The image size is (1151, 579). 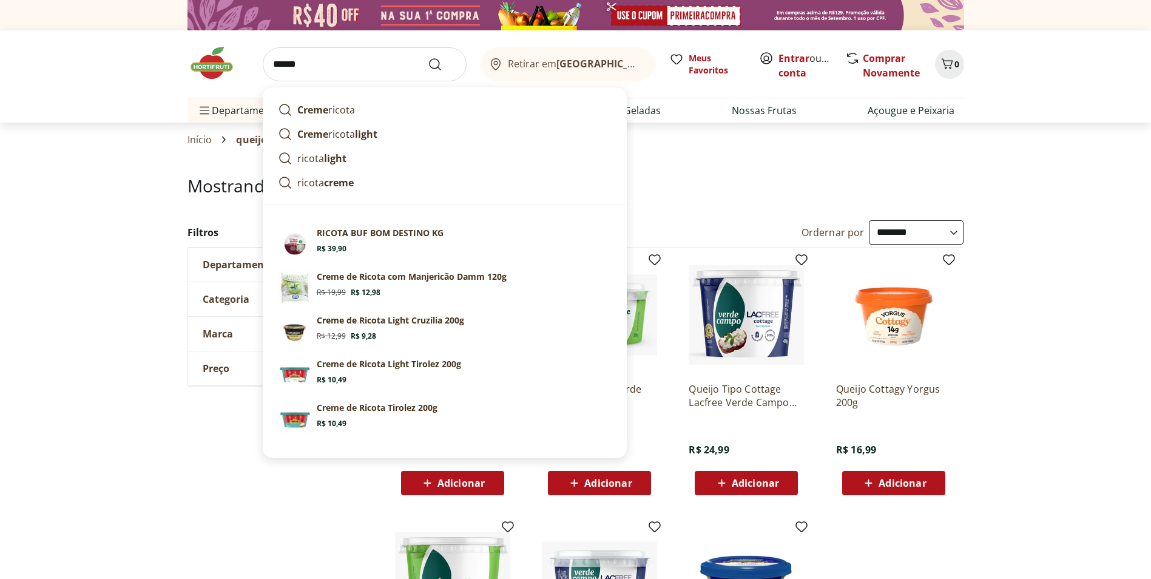 I want to click on a: Queijo Cottagy Yorgus 200g, so click(x=894, y=396).